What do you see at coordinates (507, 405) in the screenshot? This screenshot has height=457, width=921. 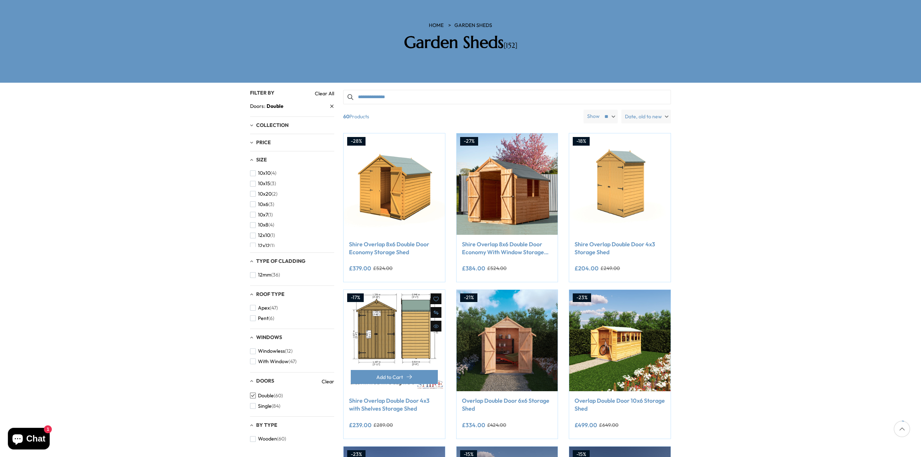 I see `a: Overlap Double Door 6x6 Storage Shed` at bounding box center [507, 405].